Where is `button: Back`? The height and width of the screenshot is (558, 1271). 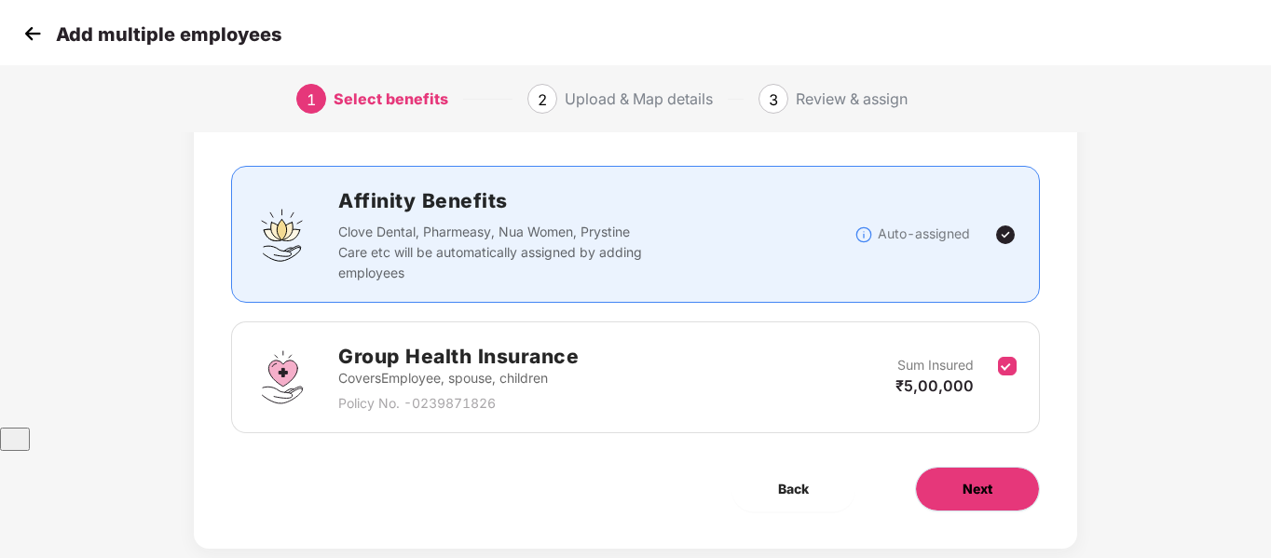
button: Back is located at coordinates (793, 489).